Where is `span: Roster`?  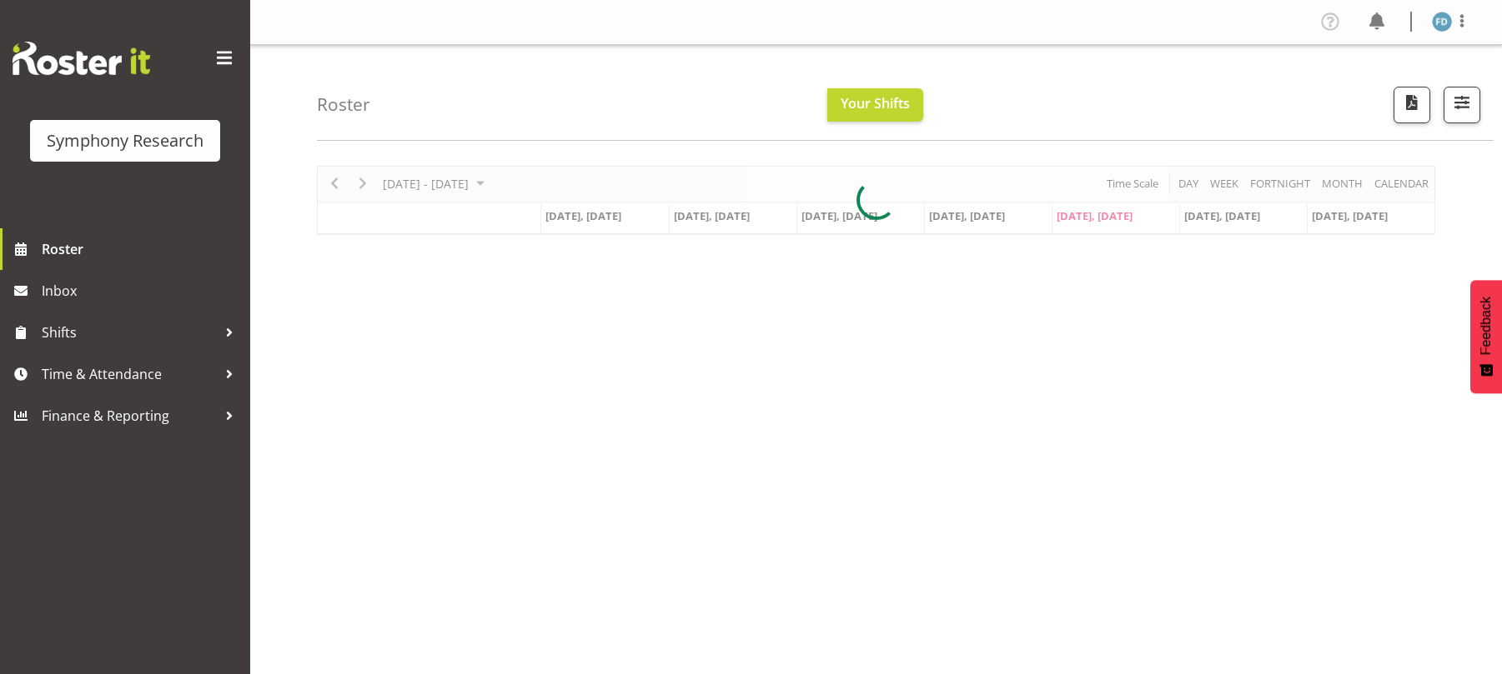
span: Roster is located at coordinates (142, 249).